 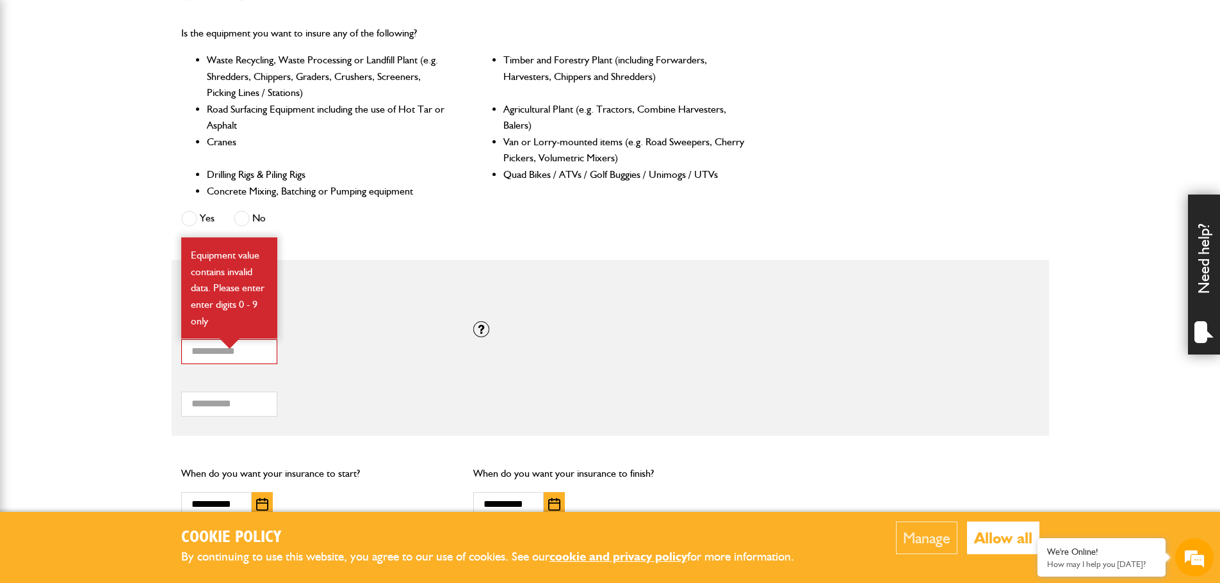 What do you see at coordinates (328, 76) in the screenshot?
I see `li: Waste Recycling, Waste Processing or Landfill Plant (e.g. Shredders, Chippers, Graders, Crushers,...` at bounding box center [328, 76].